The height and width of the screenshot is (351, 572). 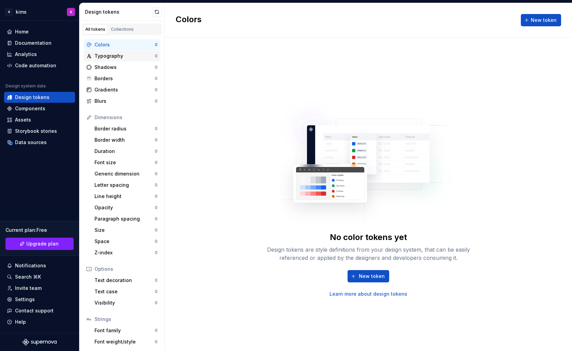 I want to click on div: Notifications, so click(x=30, y=265).